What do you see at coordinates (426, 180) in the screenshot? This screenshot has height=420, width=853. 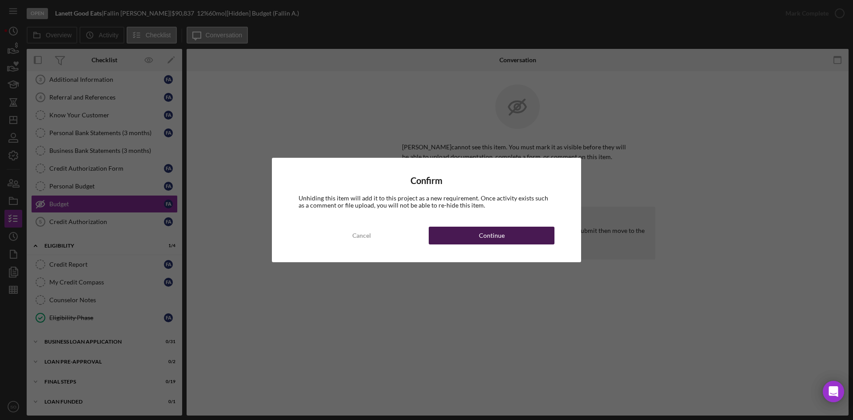 I see `h4: Confirm` at bounding box center [426, 180].